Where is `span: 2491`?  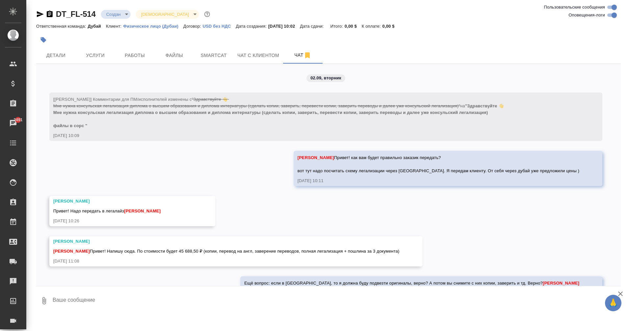 span: 2491 is located at coordinates (18, 120).